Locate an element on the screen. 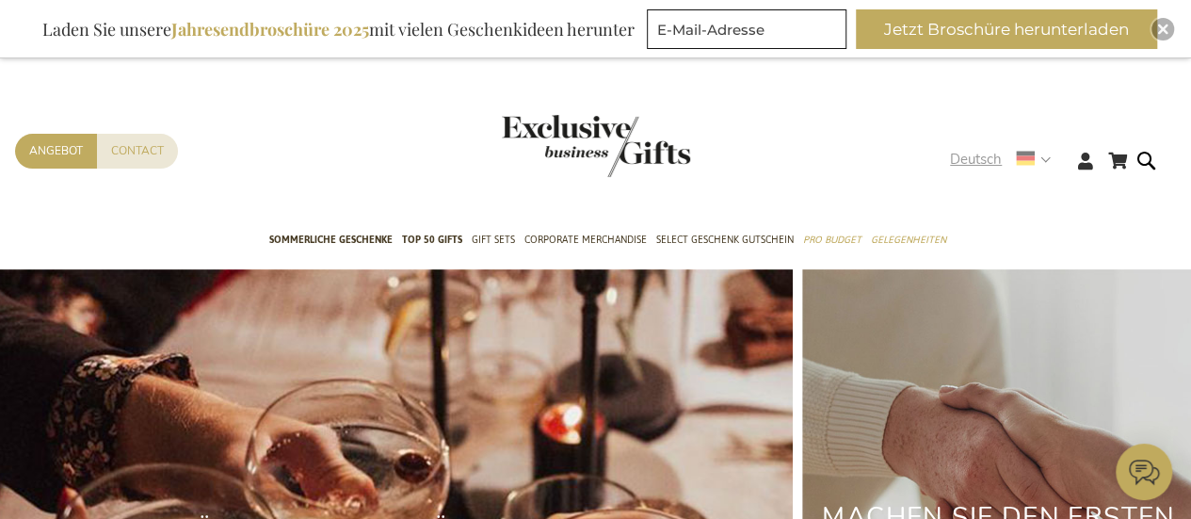  span: Gelegenheiten is located at coordinates (909, 239).